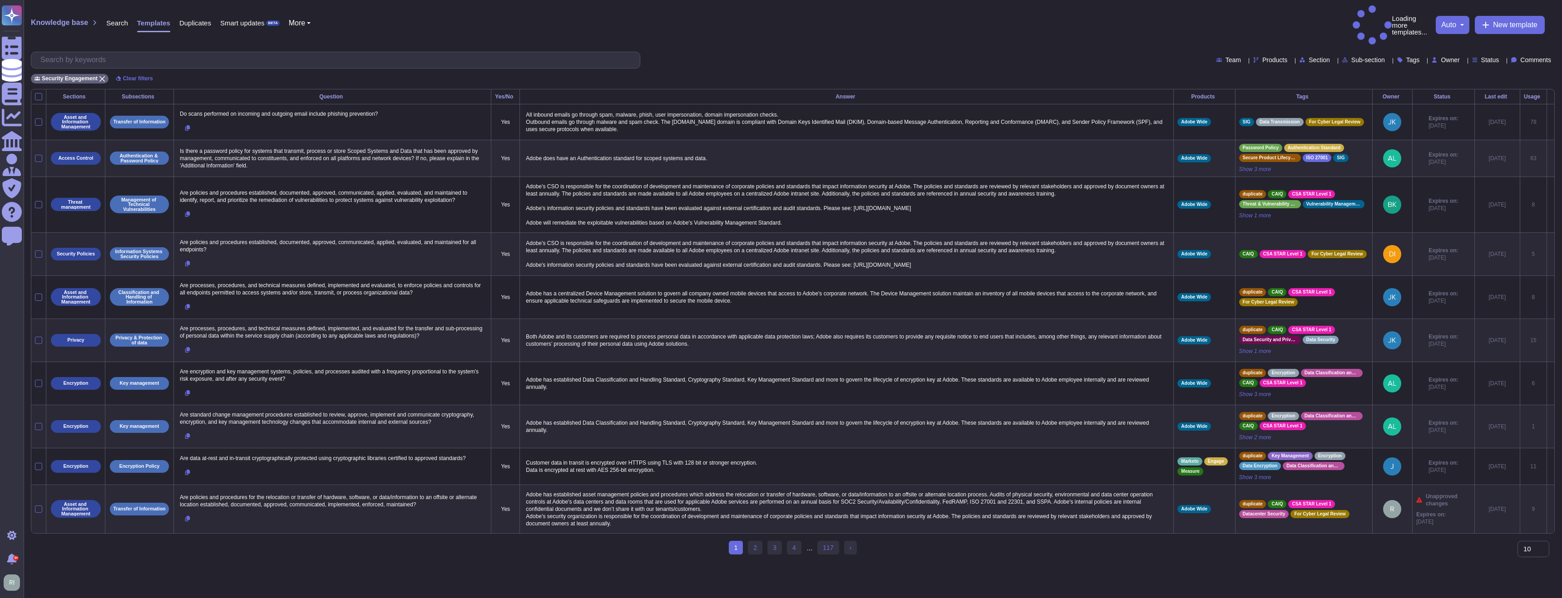 This screenshot has height=598, width=1562. I want to click on span: Section, so click(1319, 60).